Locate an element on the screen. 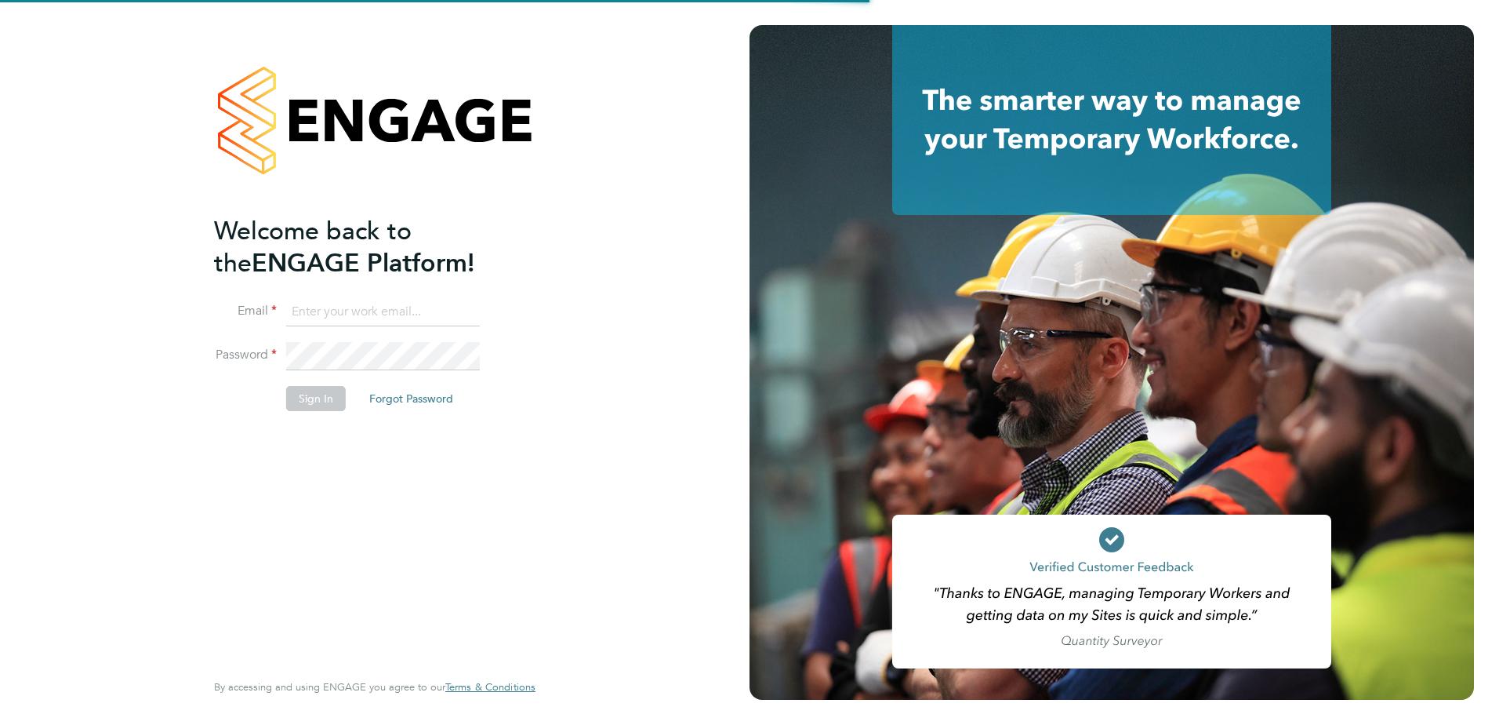 The width and height of the screenshot is (1499, 725). h2: ENGAGE Platform! is located at coordinates (367, 247).